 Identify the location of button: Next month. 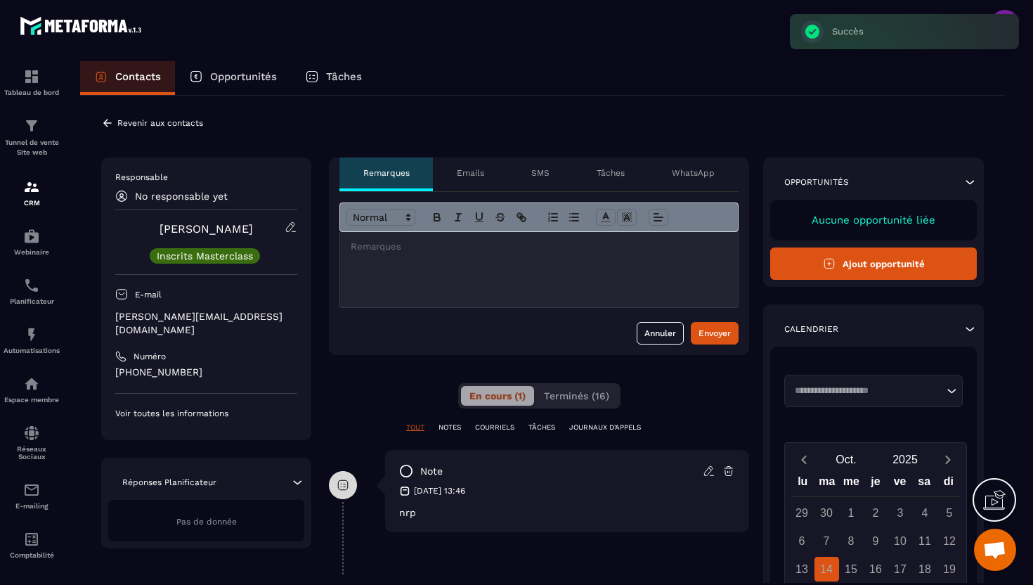
(947, 459).